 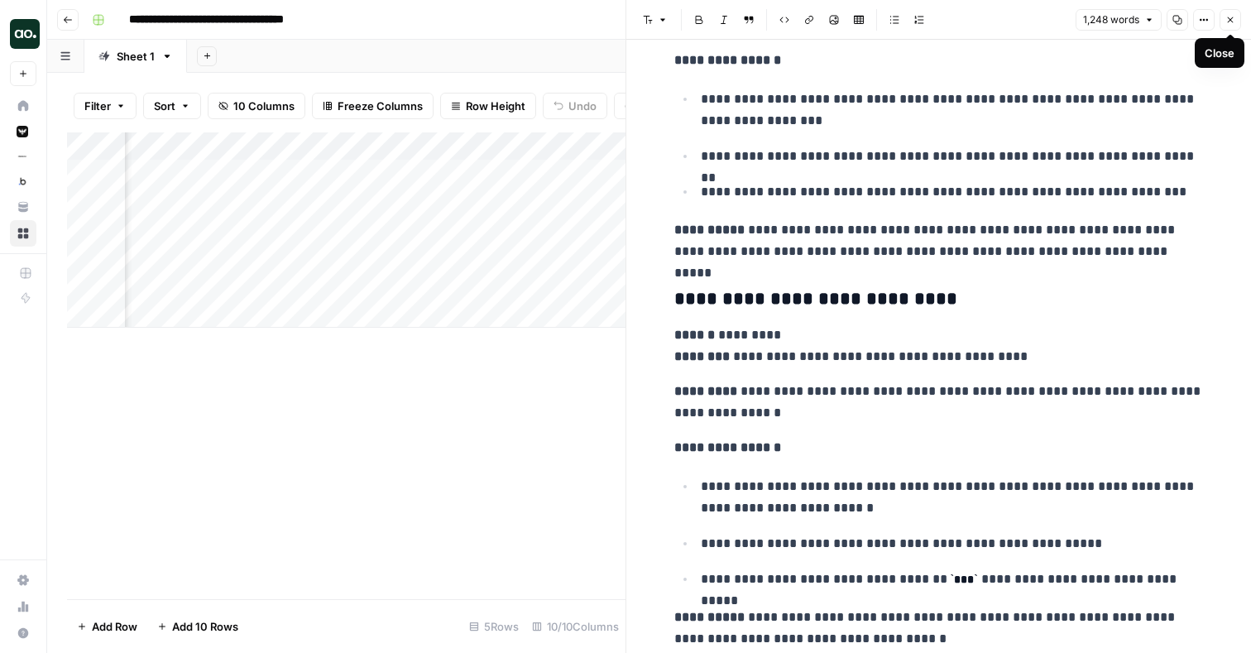 What do you see at coordinates (488, 106) in the screenshot?
I see `button: Row Height` at bounding box center [488, 106].